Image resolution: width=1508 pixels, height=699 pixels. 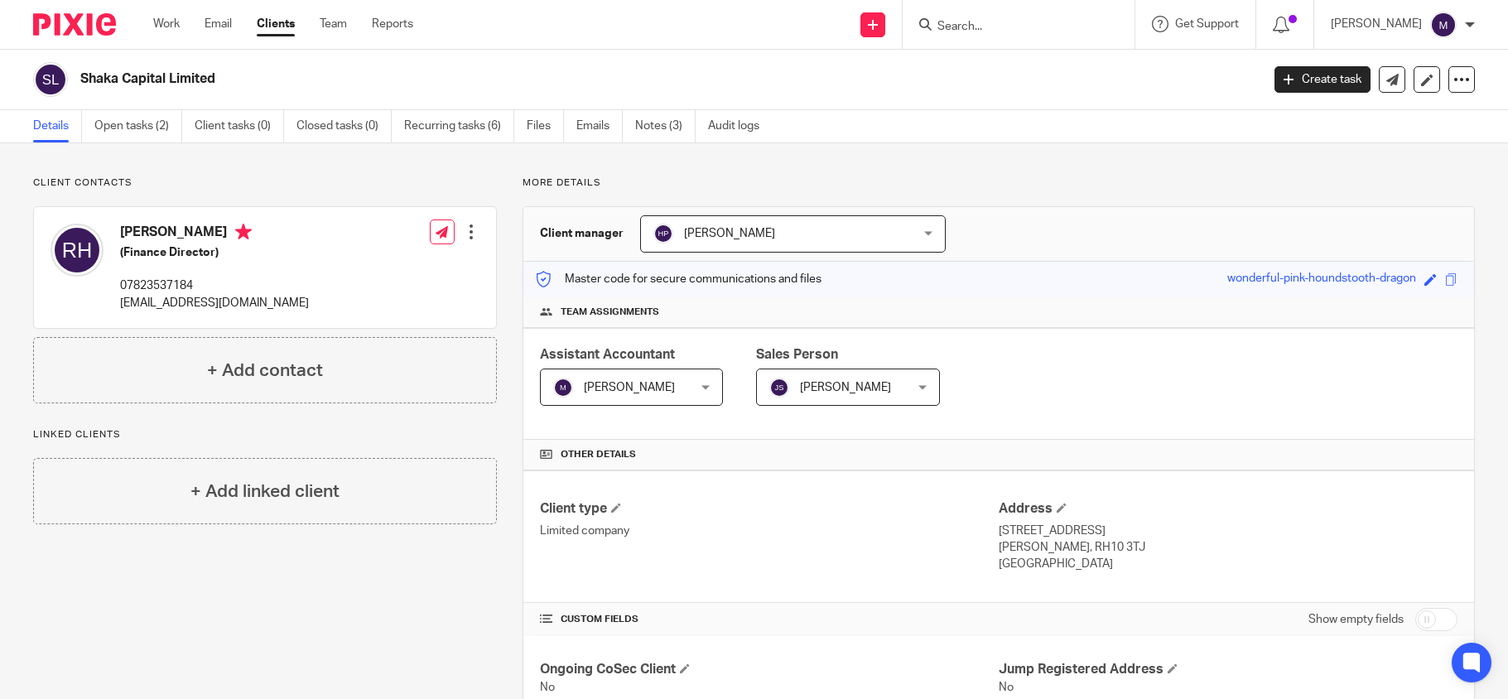 I want to click on h4: + Add linked client, so click(x=265, y=491).